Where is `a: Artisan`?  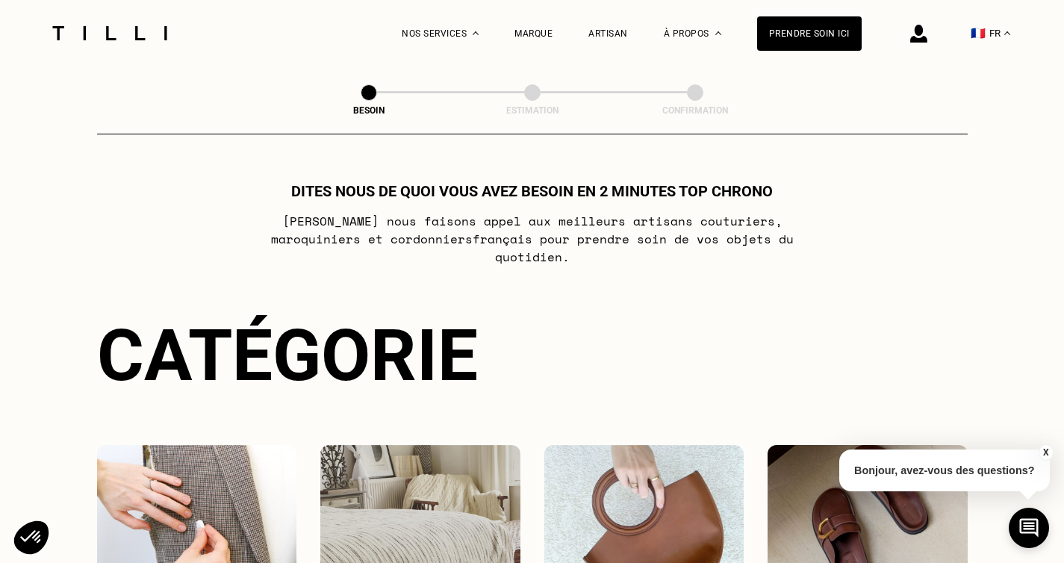 a: Artisan is located at coordinates (608, 34).